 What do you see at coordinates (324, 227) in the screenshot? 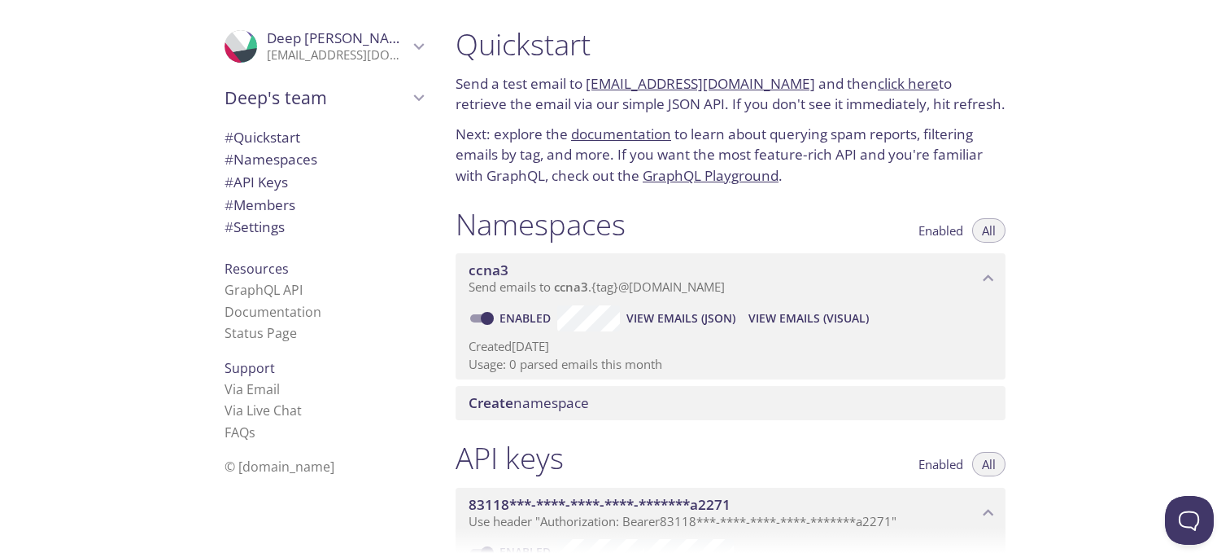
I see `div: Team Settings` at bounding box center [324, 227].